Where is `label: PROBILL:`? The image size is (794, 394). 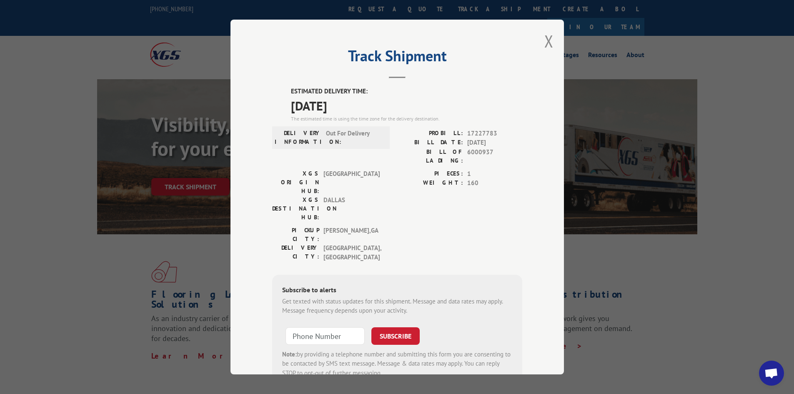
label: PROBILL: is located at coordinates (430, 133).